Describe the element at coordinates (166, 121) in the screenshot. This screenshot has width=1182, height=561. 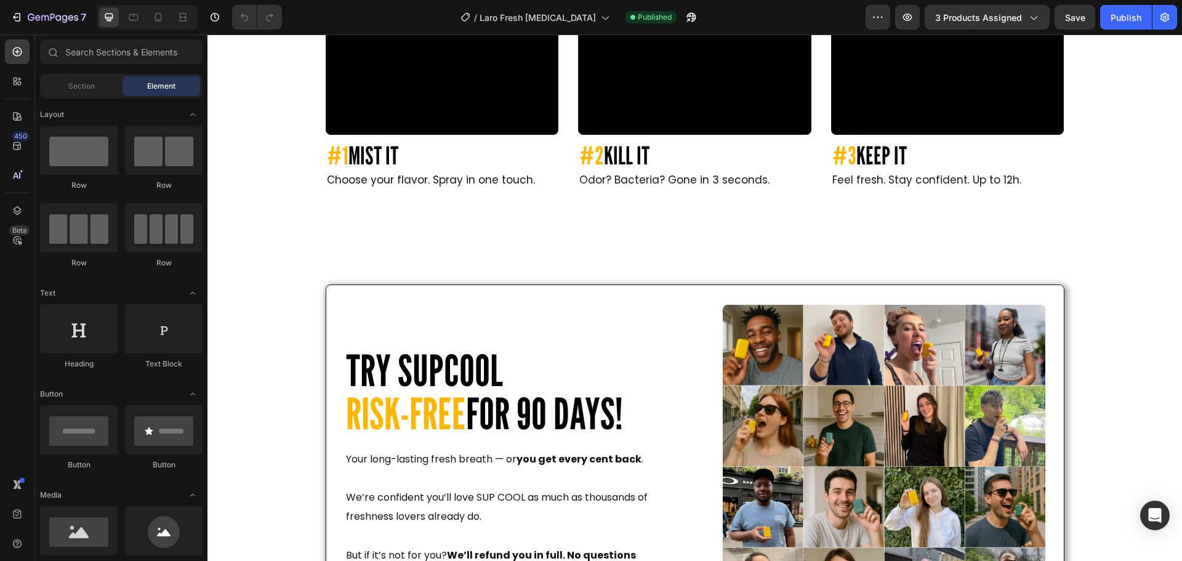
I see `span: MIST IT` at that location.